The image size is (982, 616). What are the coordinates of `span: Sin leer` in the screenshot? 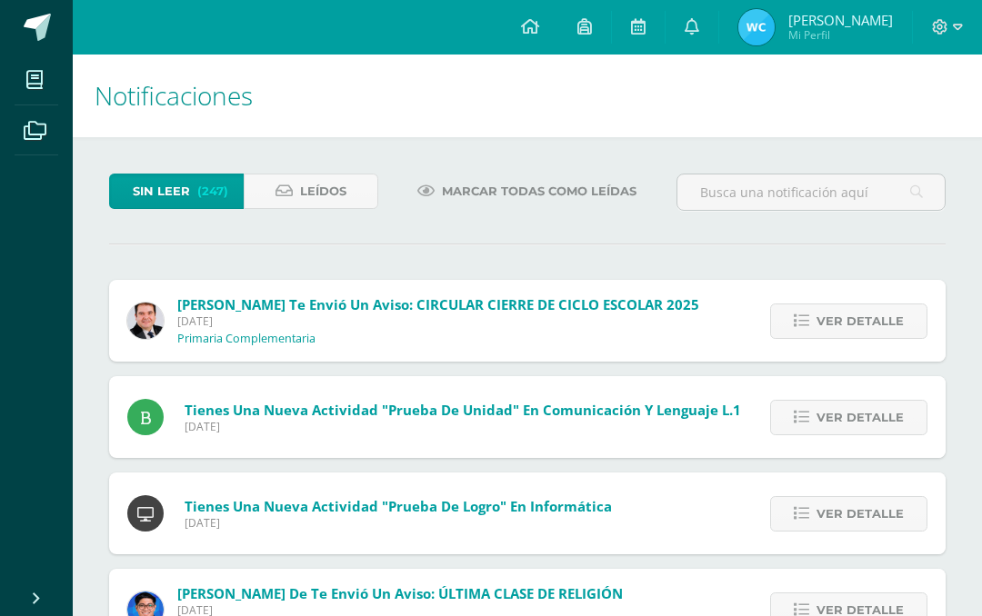 It's located at (161, 191).